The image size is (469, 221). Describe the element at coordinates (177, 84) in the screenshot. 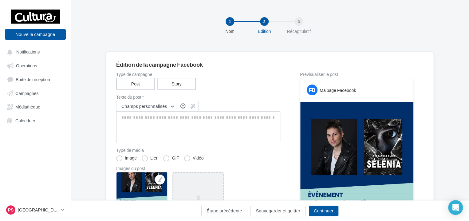

I see `label: Story` at that location.